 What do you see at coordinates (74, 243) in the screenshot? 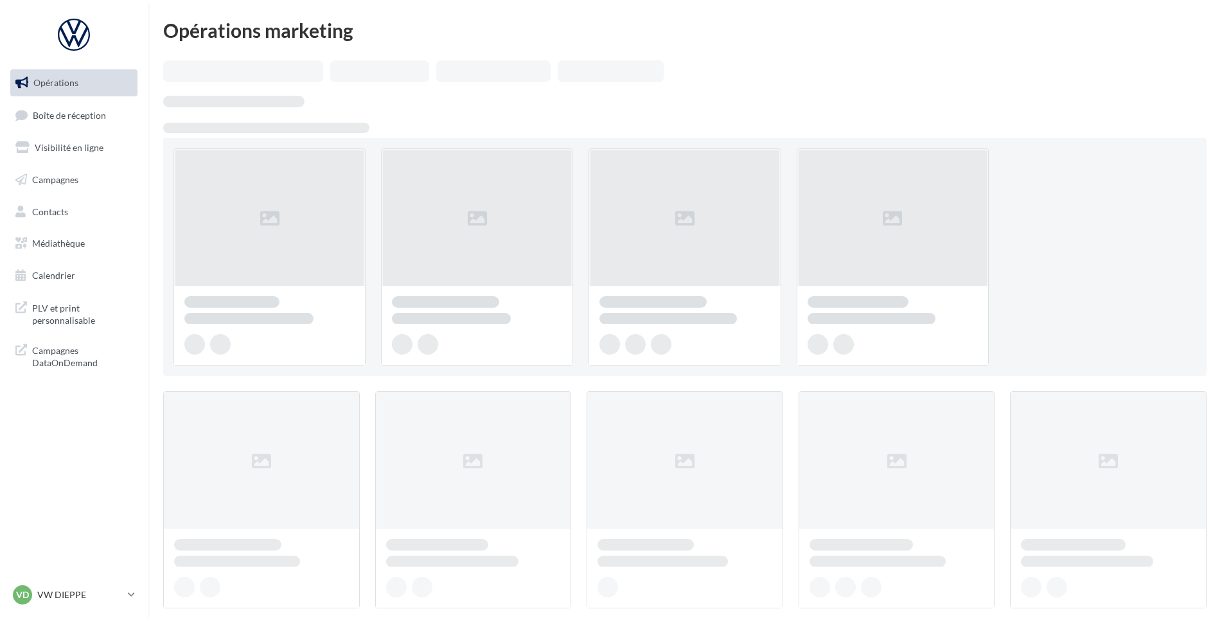
I see `a: Médiathèque` at bounding box center [74, 243].